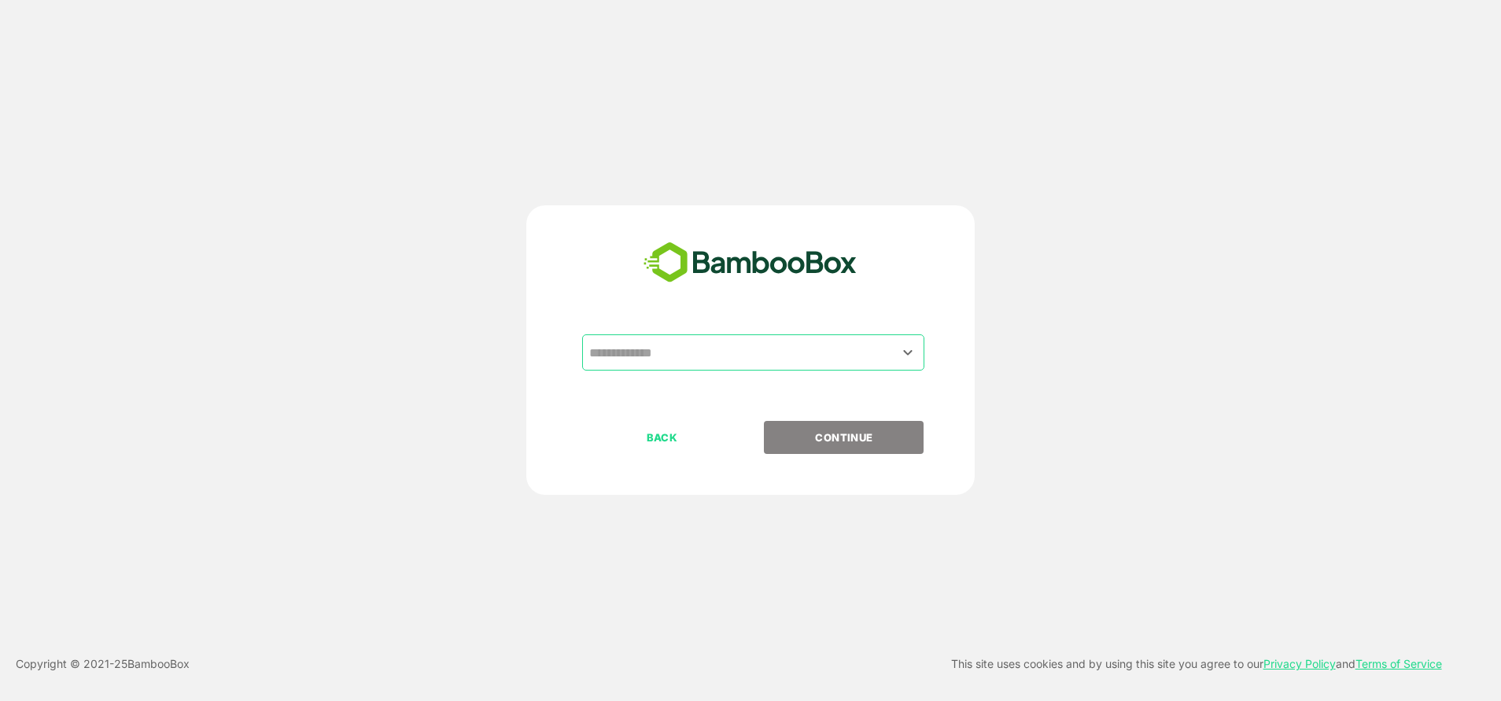 This screenshot has height=701, width=1501. Describe the element at coordinates (1398, 663) in the screenshot. I see `a: Terms of Service` at that location.